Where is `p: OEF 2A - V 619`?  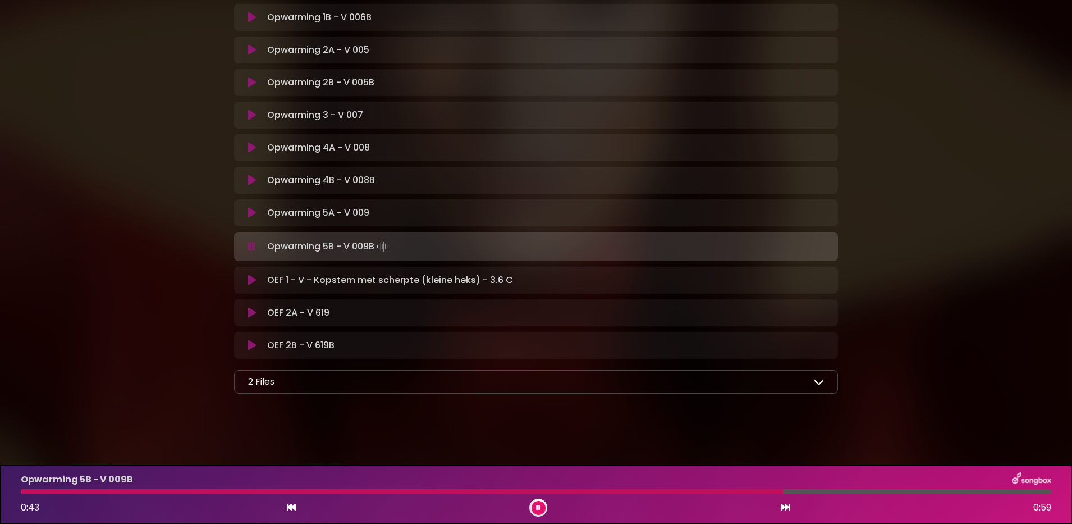
p: OEF 2A - V 619 is located at coordinates (298, 313).